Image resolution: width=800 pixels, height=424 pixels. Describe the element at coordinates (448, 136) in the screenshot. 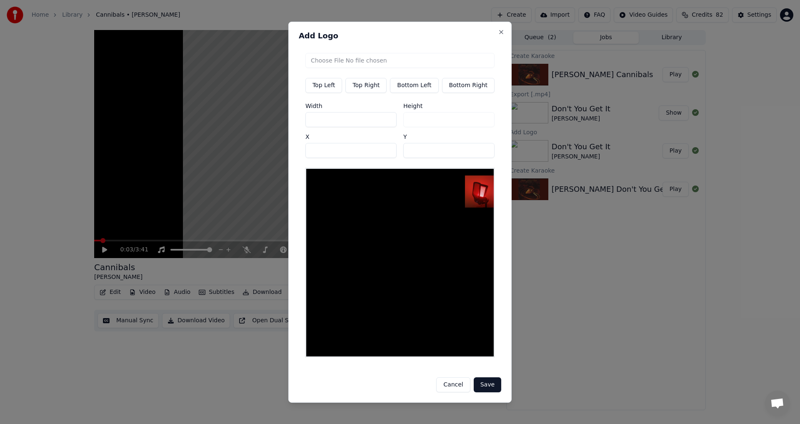

I see `label: Y` at that location.